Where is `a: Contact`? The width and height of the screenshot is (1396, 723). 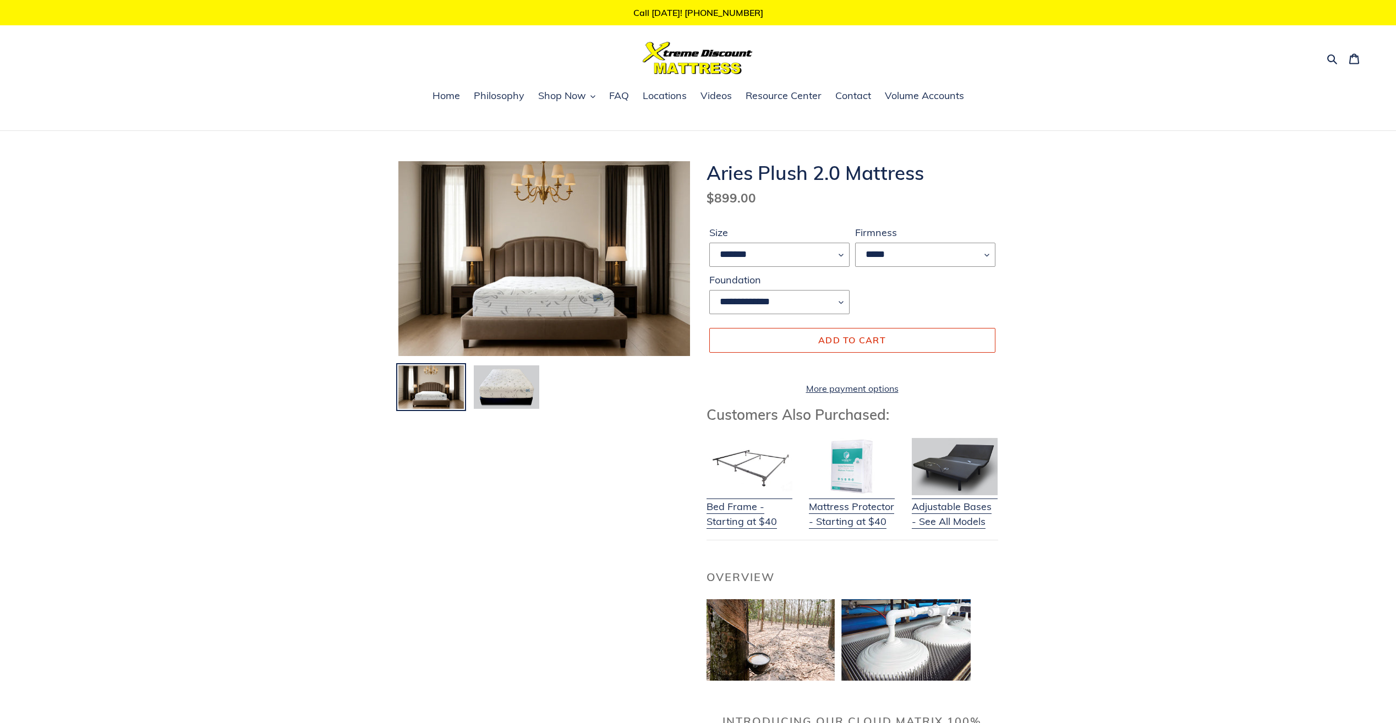
a: Contact is located at coordinates (853, 96).